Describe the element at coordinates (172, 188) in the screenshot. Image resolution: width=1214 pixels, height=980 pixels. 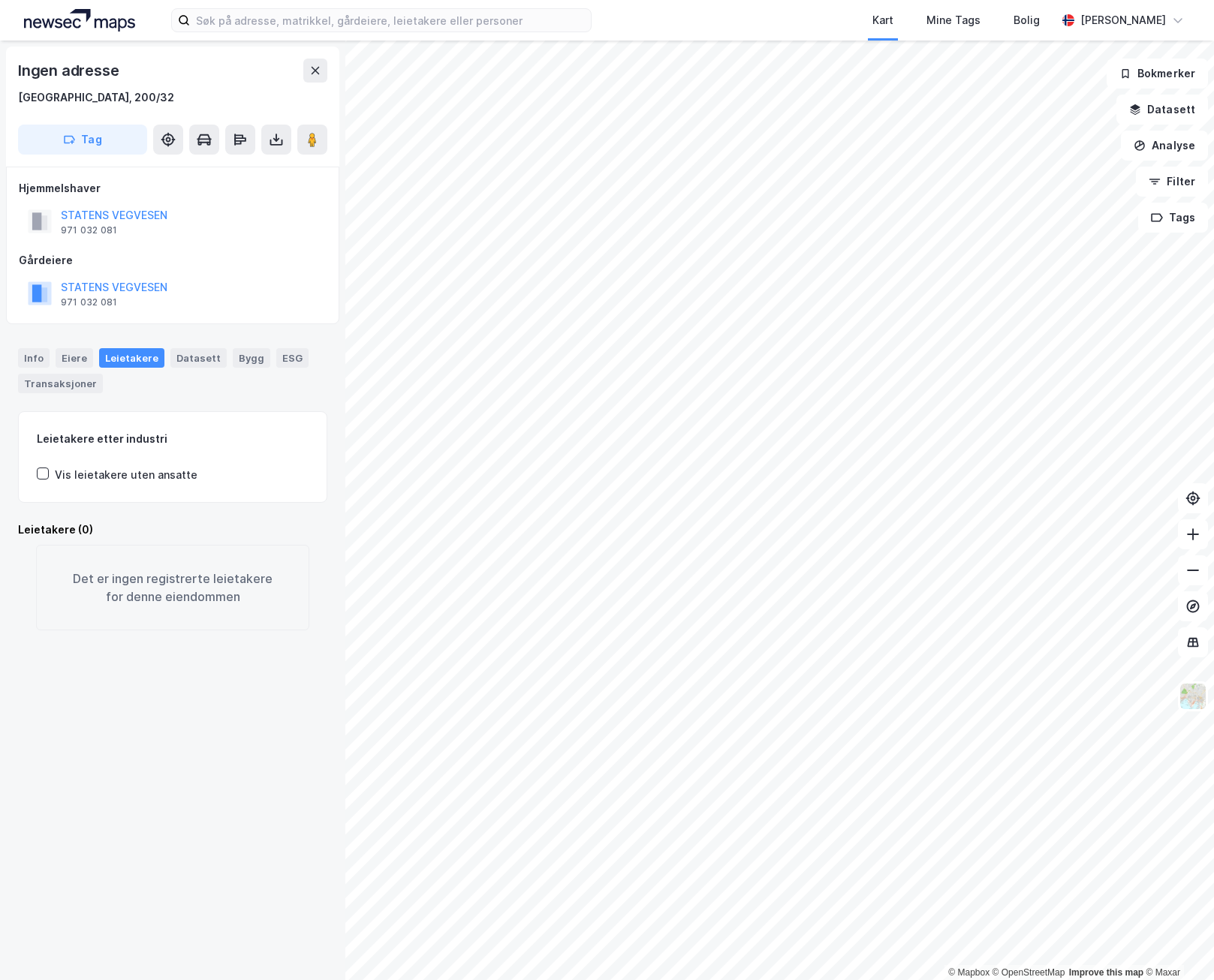
I see `div: Hjemmelshaver` at that location.